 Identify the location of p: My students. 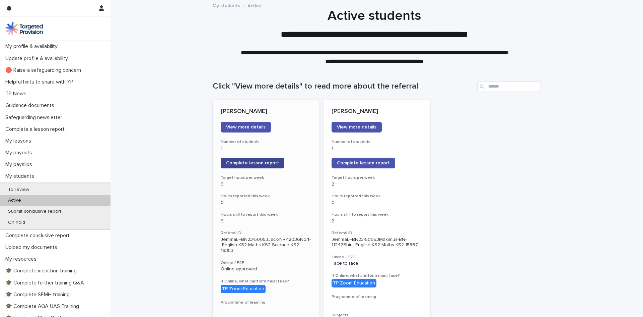
(21, 176).